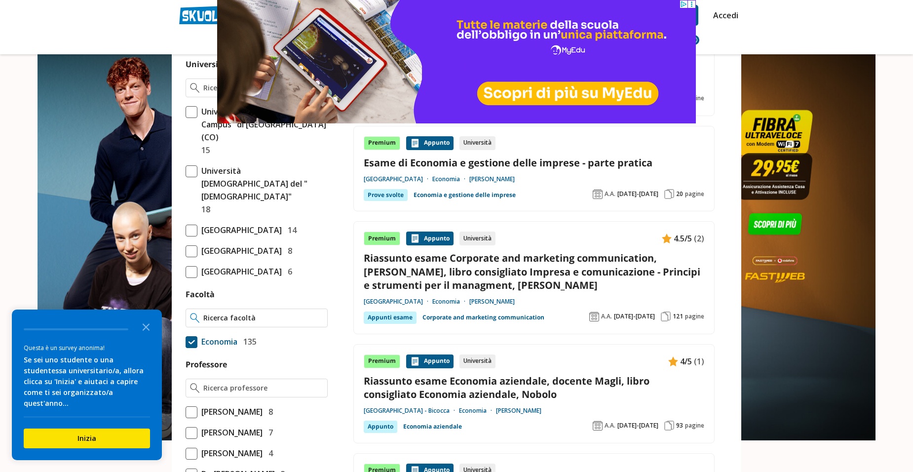  What do you see at coordinates (195, 88) in the screenshot?
I see `img: Ricerca universita` at bounding box center [195, 88].